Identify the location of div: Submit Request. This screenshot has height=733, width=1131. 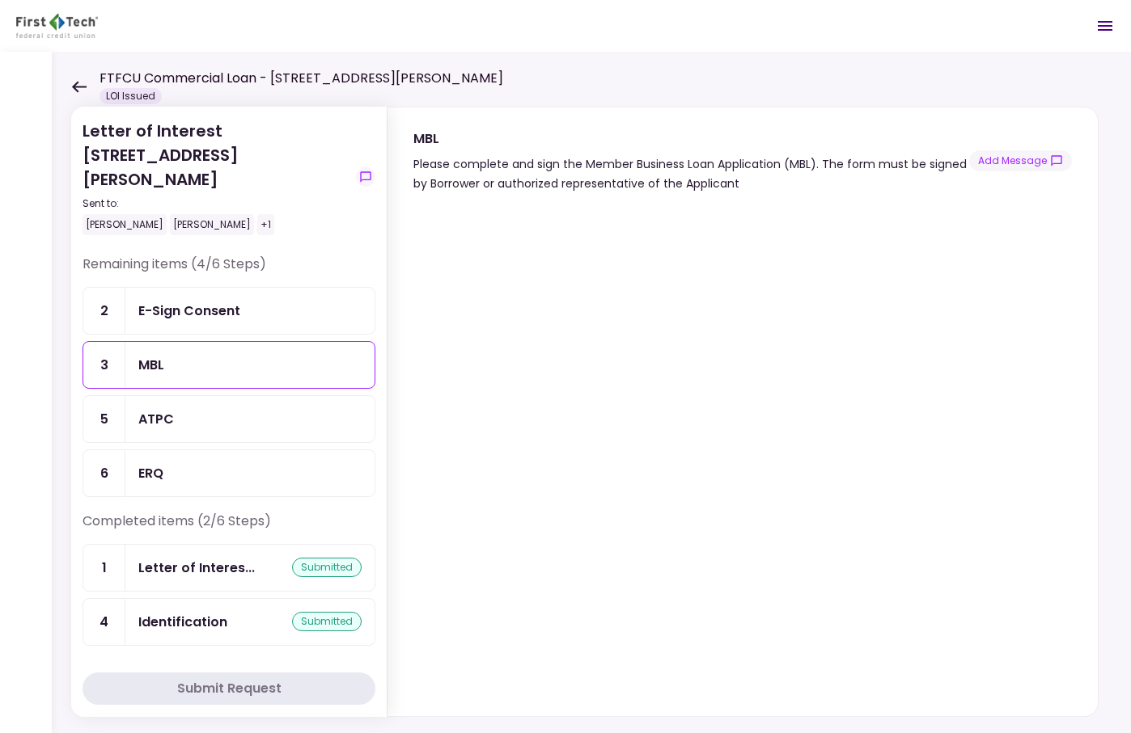
(229, 689).